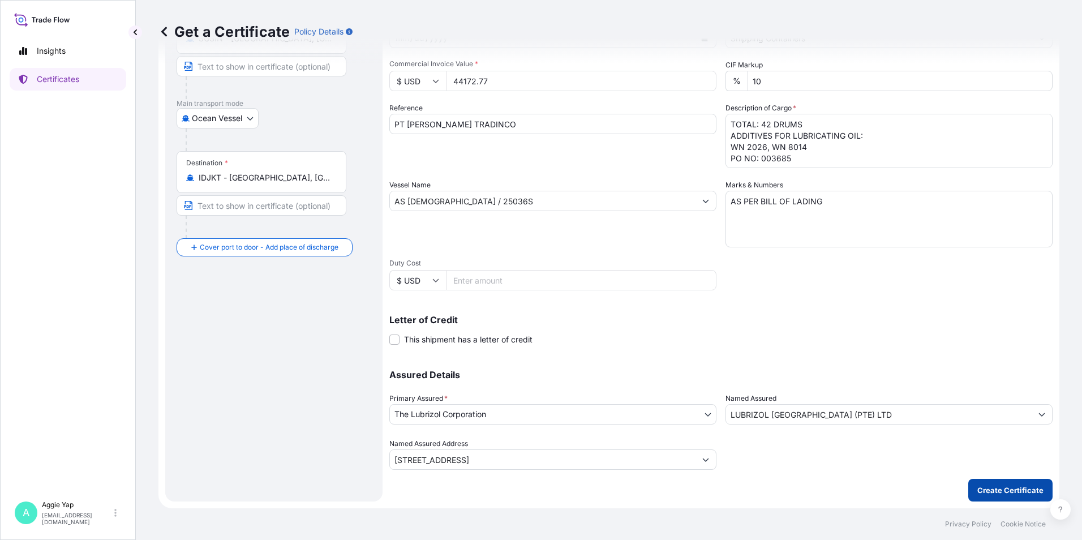 The width and height of the screenshot is (1082, 540). I want to click on input: Destination, so click(265, 178).